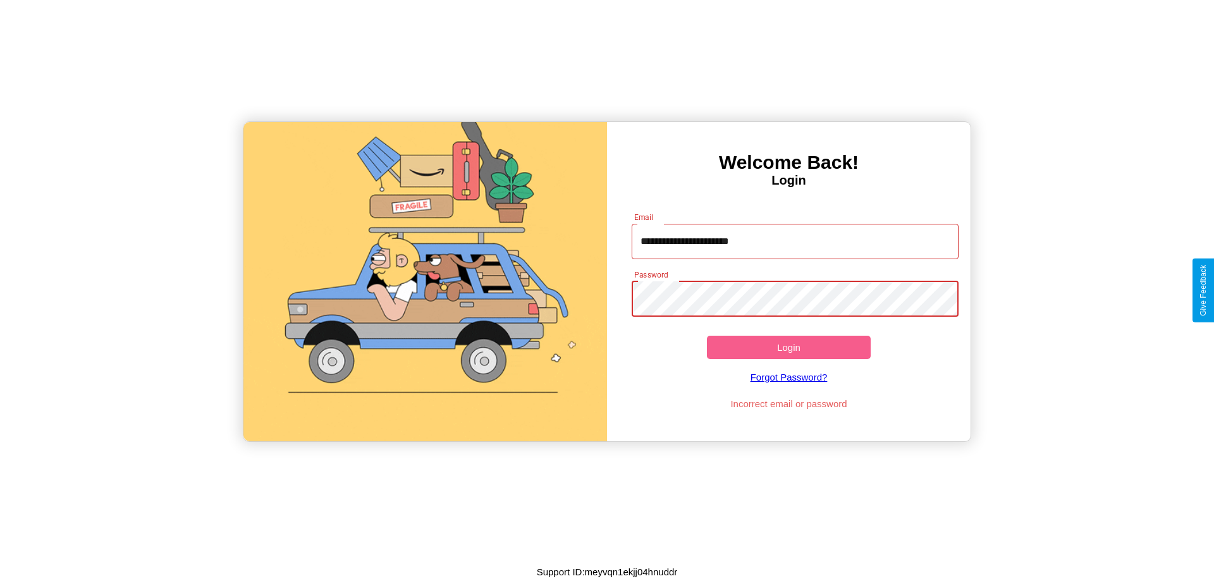 This screenshot has height=581, width=1214. Describe the element at coordinates (788, 162) in the screenshot. I see `h3: Welcome Back!` at that location.